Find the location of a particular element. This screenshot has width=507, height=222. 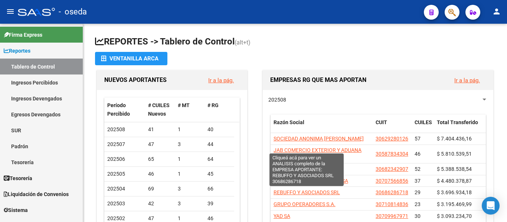

span: REBUFFO Y ASOCIADOS SRL is located at coordinates (306, 192).